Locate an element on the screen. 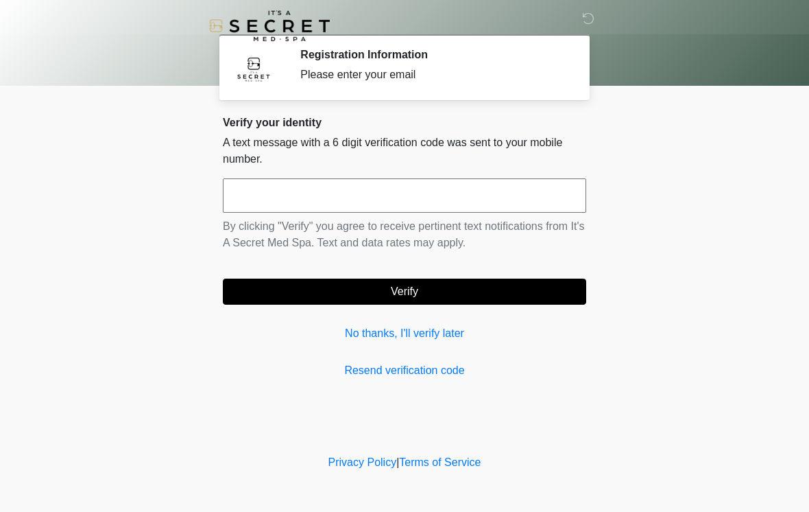 The image size is (809, 512). a: Resend verification code is located at coordinates (405, 370).